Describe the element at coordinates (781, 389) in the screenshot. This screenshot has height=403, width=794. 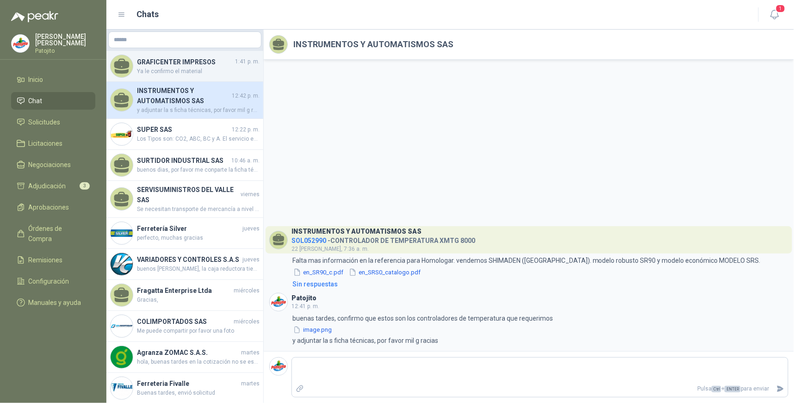
I see `button: Enviar` at that location.